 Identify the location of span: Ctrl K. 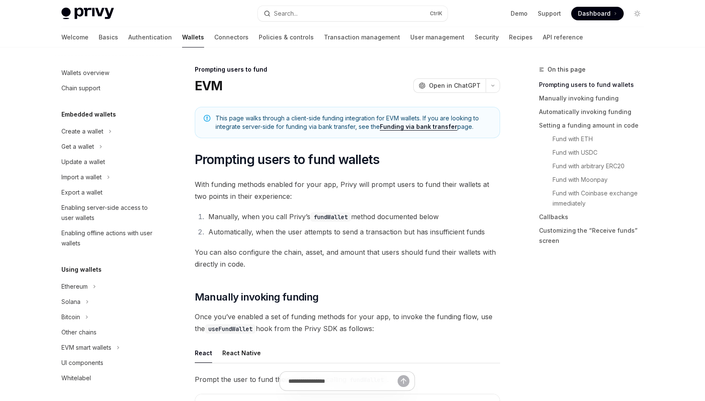
(436, 14).